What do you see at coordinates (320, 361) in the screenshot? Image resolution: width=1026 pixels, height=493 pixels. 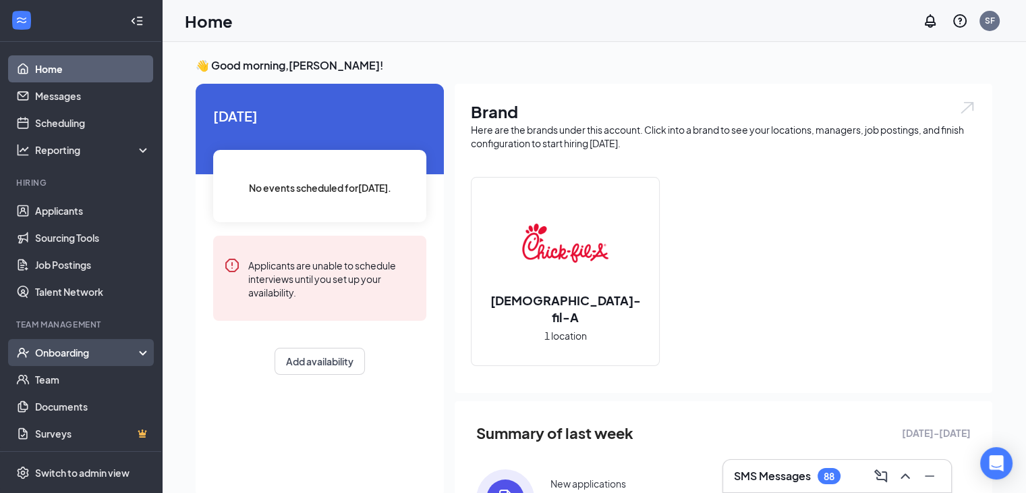 I see `button: Add availability` at bounding box center [320, 361].